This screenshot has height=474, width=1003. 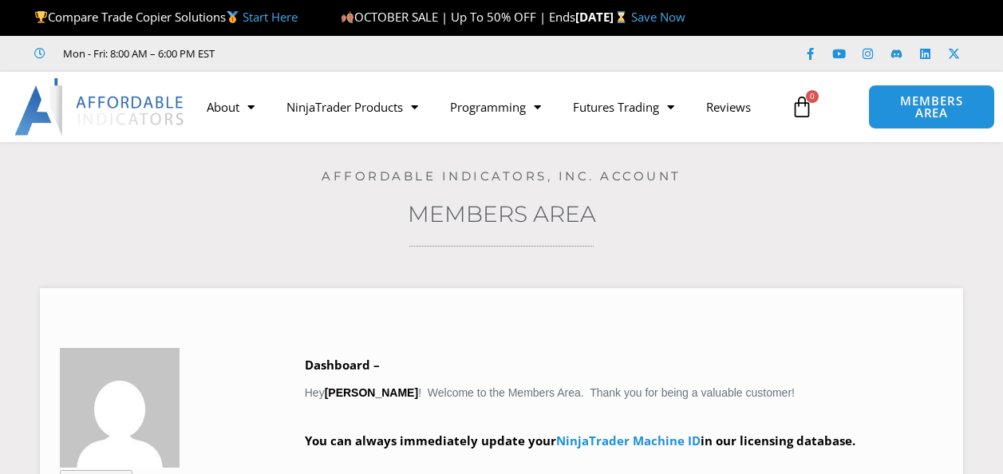 What do you see at coordinates (658, 17) in the screenshot?
I see `a: Save Now` at bounding box center [658, 17].